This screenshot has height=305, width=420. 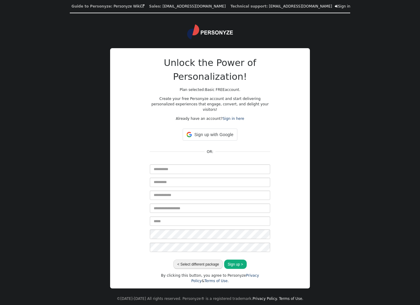 What do you see at coordinates (216, 281) in the screenshot?
I see `a: Terms of Use` at bounding box center [216, 281].